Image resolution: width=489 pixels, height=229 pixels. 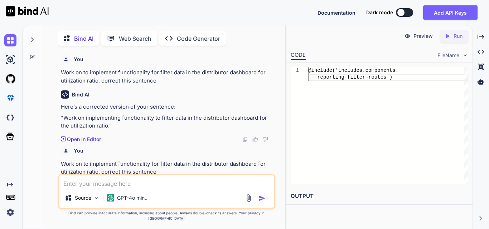 I want to click on img: GPT-4o mini, so click(x=111, y=198).